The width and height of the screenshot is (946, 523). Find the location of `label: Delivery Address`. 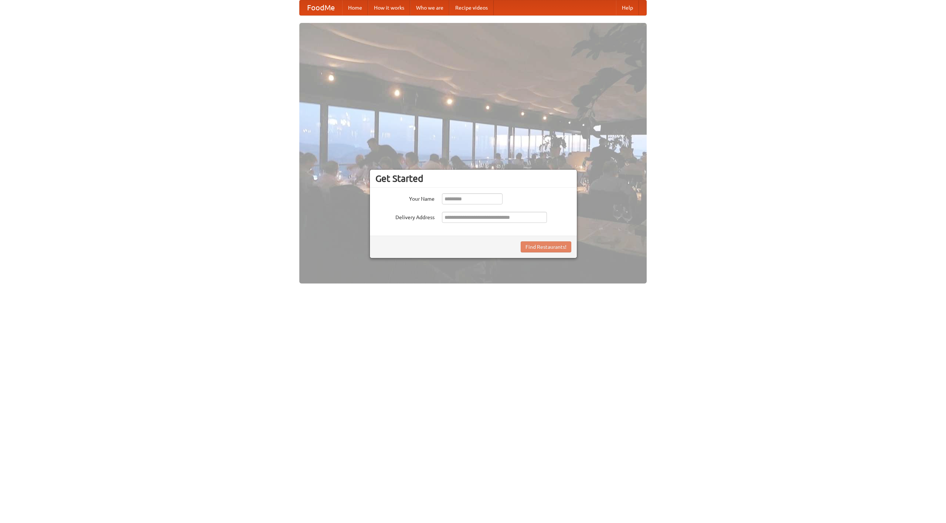

label: Delivery Address is located at coordinates (405, 216).